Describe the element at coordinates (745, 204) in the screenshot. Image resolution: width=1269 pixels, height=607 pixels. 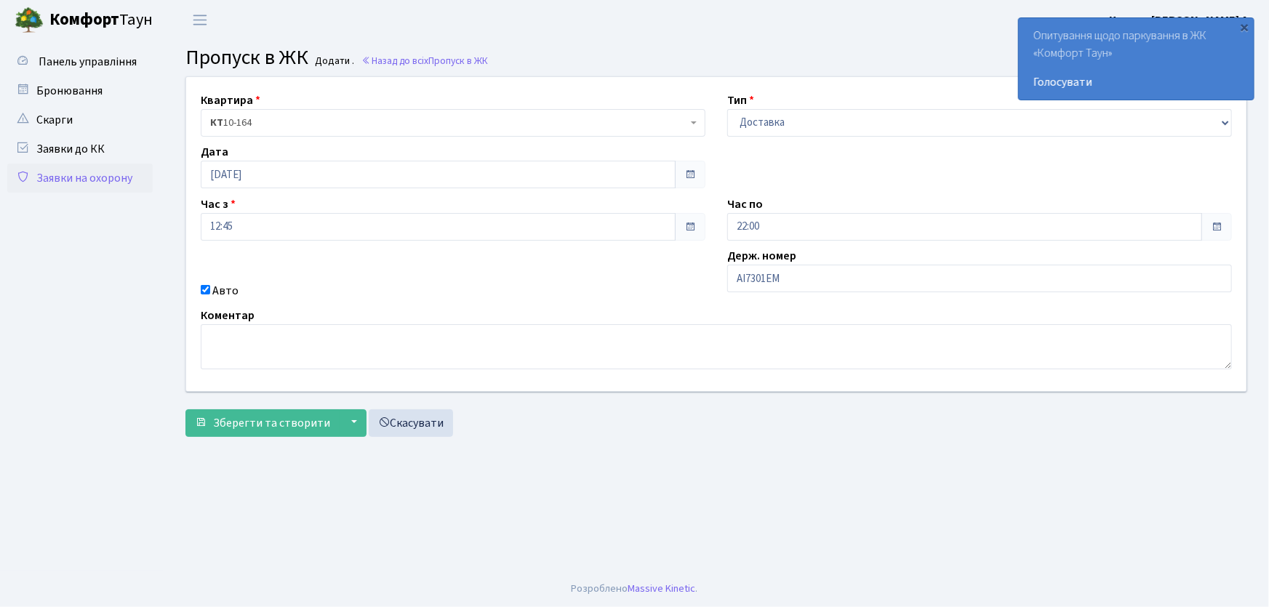
I see `label: Час по` at that location.